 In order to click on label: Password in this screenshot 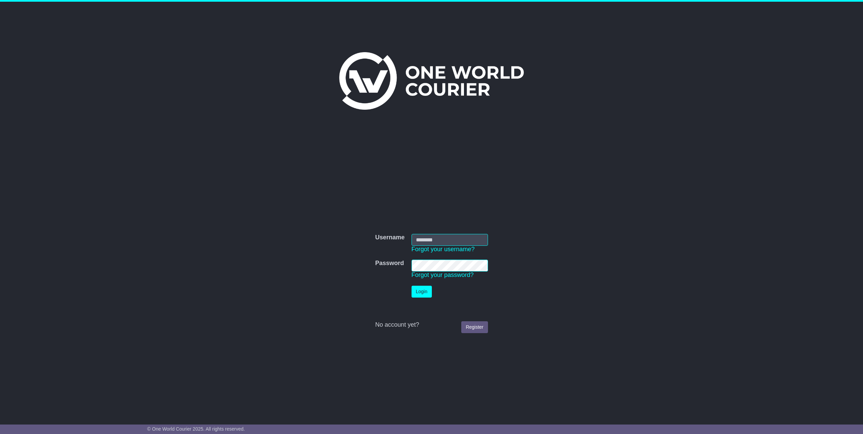, I will do `click(389, 263)`.